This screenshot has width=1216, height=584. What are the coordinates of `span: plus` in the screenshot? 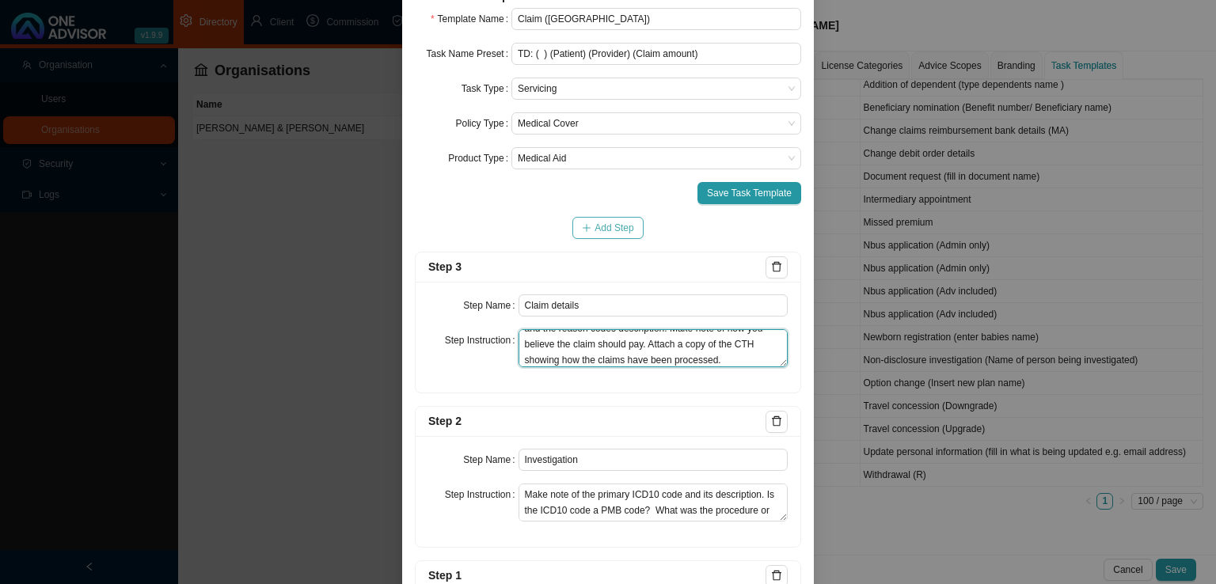 It's located at (586, 228).